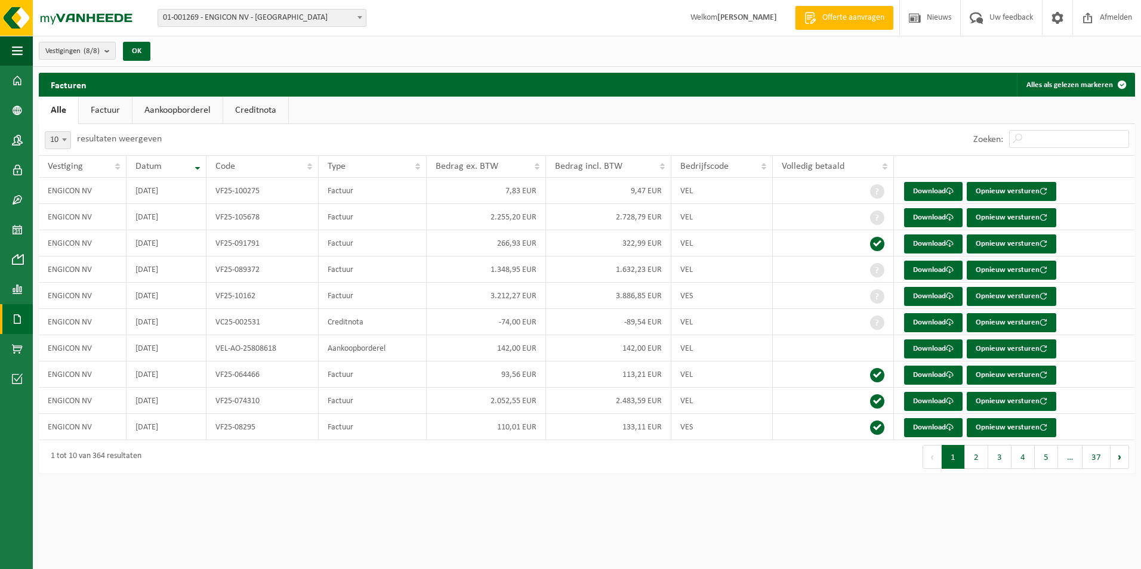 The width and height of the screenshot is (1141, 569). What do you see at coordinates (953, 457) in the screenshot?
I see `button: 1` at bounding box center [953, 457].